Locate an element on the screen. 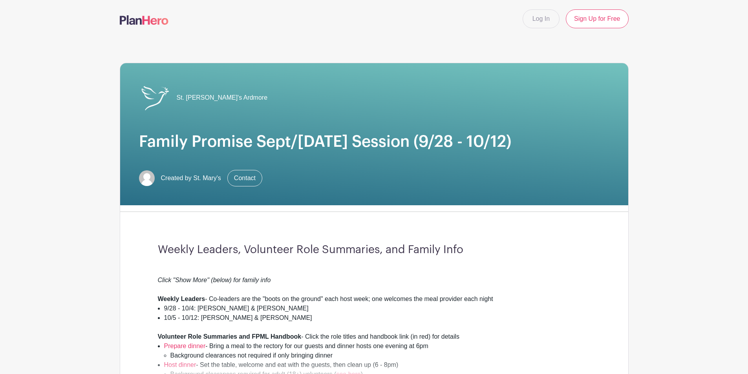  img: default-ce2991bfa6775e67f084385cd625a349d9dcbb7a52a09fb2fda1e96e2d18dcdb.png is located at coordinates (147, 178).